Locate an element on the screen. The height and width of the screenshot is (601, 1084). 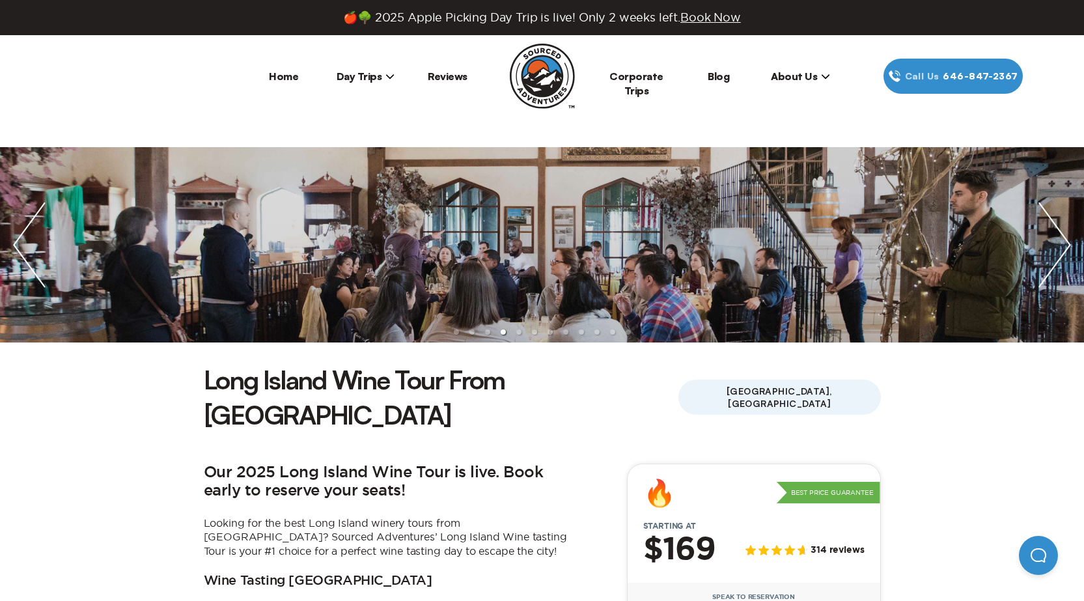
span: 314 reviews is located at coordinates (837, 550).